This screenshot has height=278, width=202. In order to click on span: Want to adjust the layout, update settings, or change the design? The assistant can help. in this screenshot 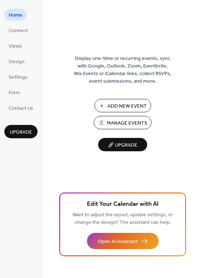, I will do `click(123, 219)`.